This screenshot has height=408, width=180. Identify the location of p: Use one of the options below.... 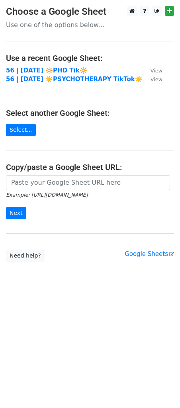
(90, 25).